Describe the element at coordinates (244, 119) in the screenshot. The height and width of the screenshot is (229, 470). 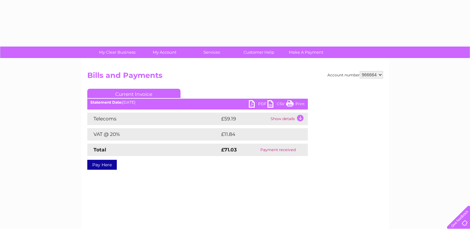
I see `td: £59.19` at that location.